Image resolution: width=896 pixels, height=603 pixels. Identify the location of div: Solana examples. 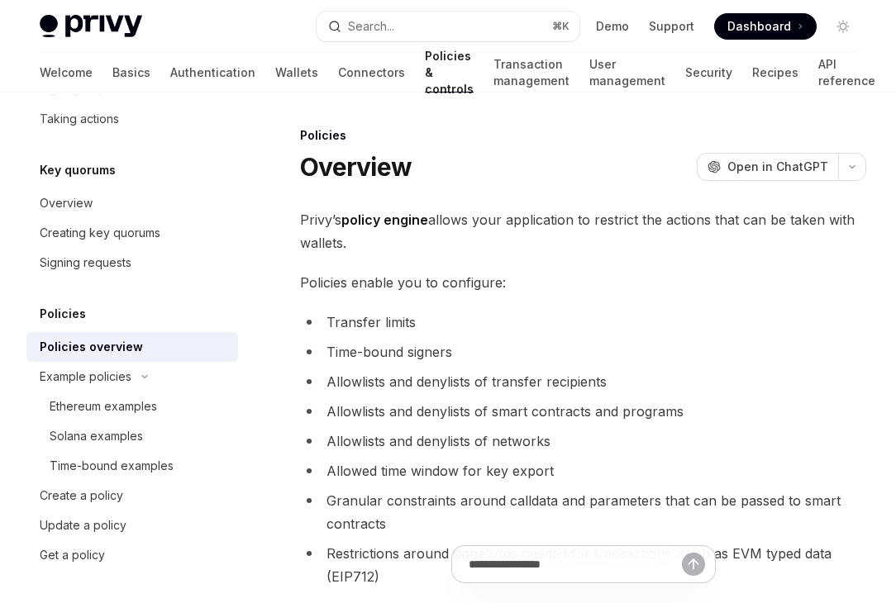
(96, 436).